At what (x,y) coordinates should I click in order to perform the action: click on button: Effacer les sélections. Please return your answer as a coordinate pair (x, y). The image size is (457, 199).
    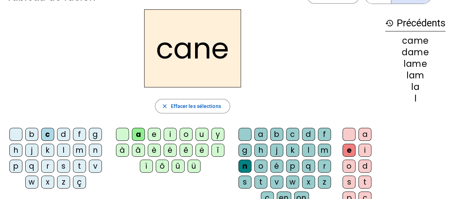
    Looking at the image, I should click on (192, 106).